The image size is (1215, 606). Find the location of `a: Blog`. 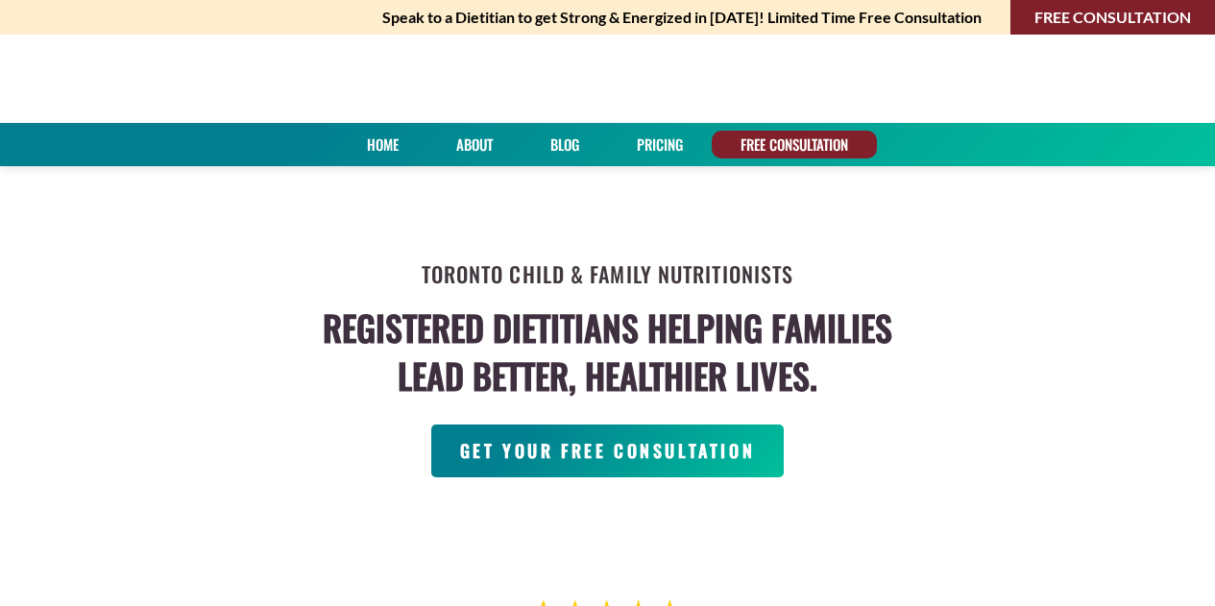

a: Blog is located at coordinates (565, 144).